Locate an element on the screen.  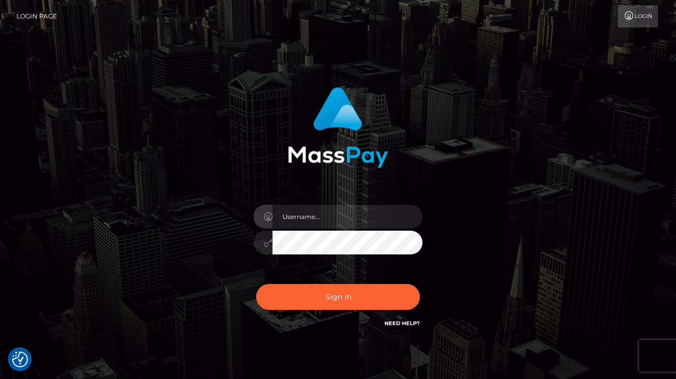
button: Sign in is located at coordinates (338, 297).